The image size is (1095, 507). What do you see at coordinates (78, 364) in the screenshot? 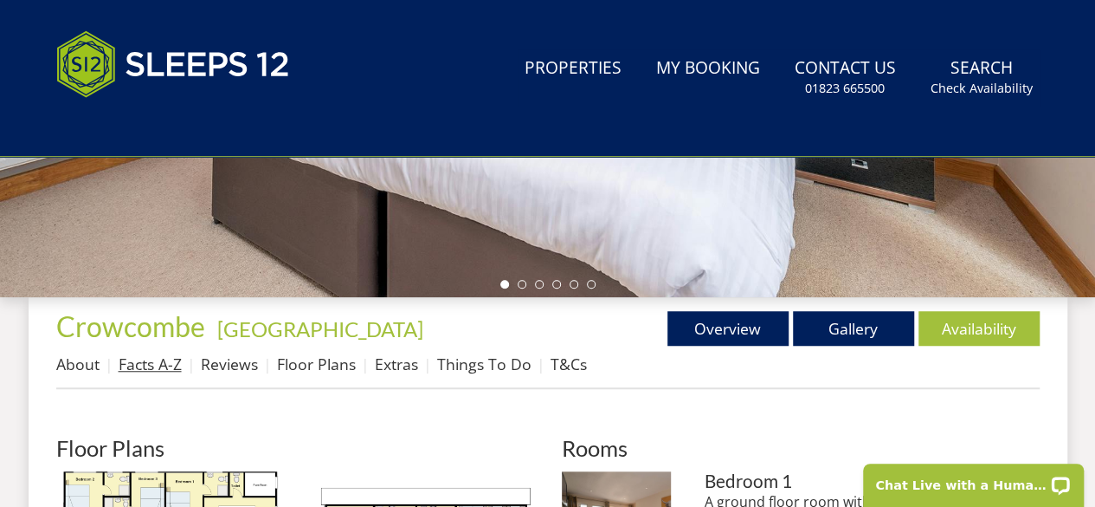
I see `a: About` at bounding box center [78, 364].